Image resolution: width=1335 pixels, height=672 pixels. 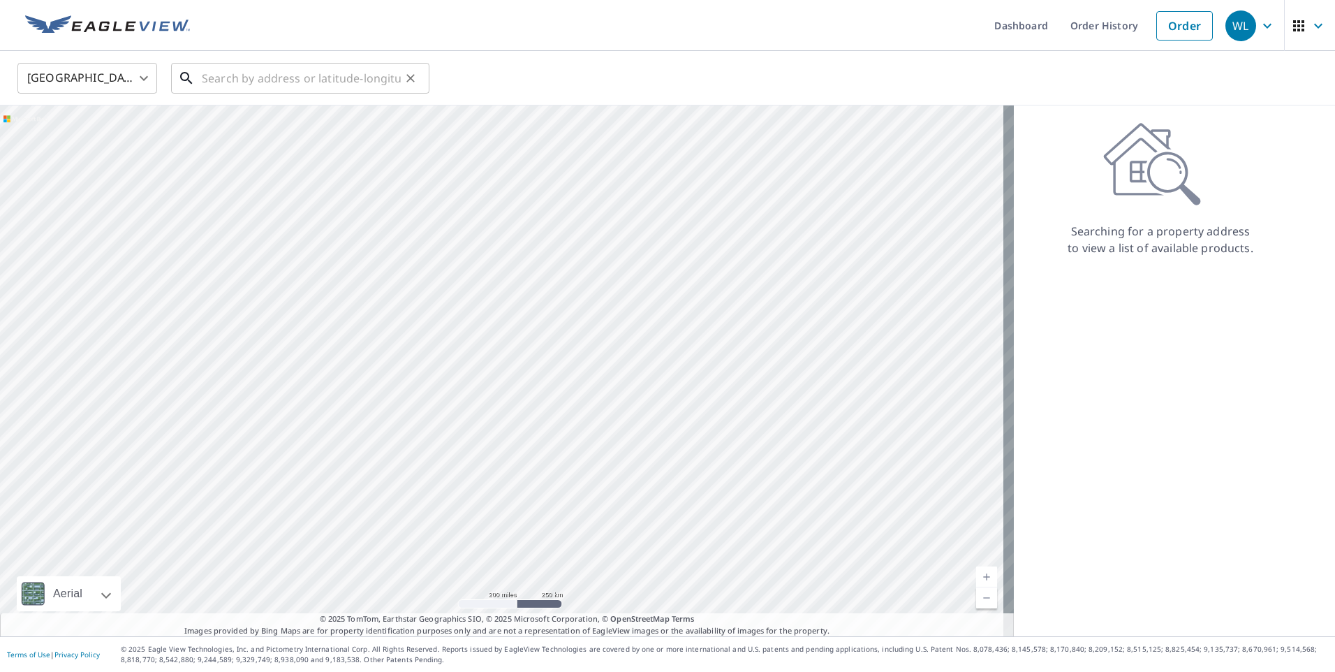 I want to click on button: Clear, so click(x=410, y=78).